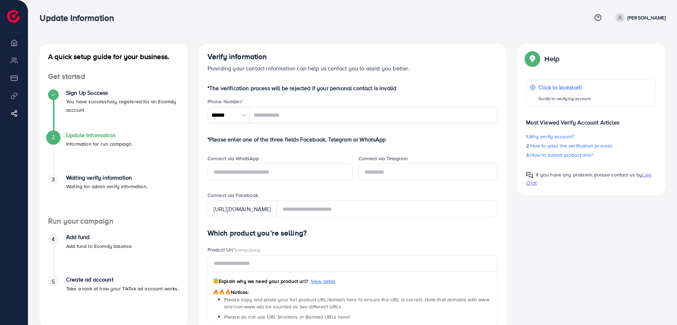 The height and width of the screenshot is (325, 677). What do you see at coordinates (589, 175) in the screenshot?
I see `span: If you have any problem, please contact us by` at bounding box center [589, 175].